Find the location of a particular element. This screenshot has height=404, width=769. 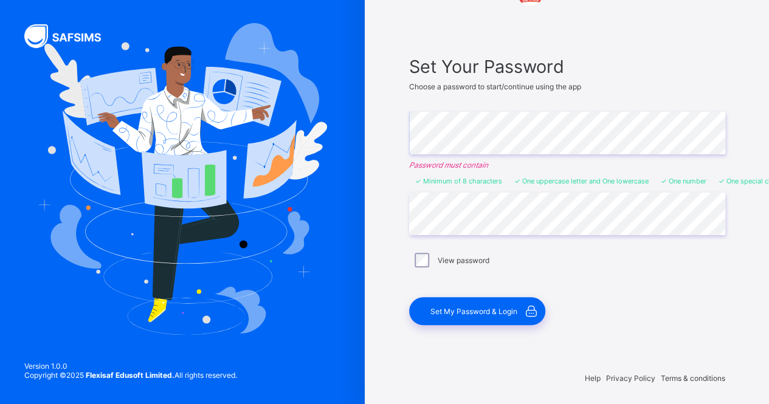

li: Minimum of 8 characters is located at coordinates (458, 181).